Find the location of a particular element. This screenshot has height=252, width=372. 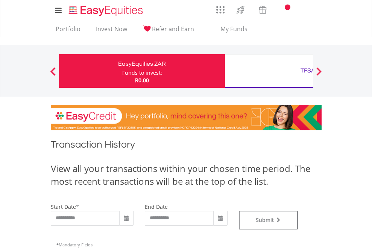

label: start date is located at coordinates (63, 207).